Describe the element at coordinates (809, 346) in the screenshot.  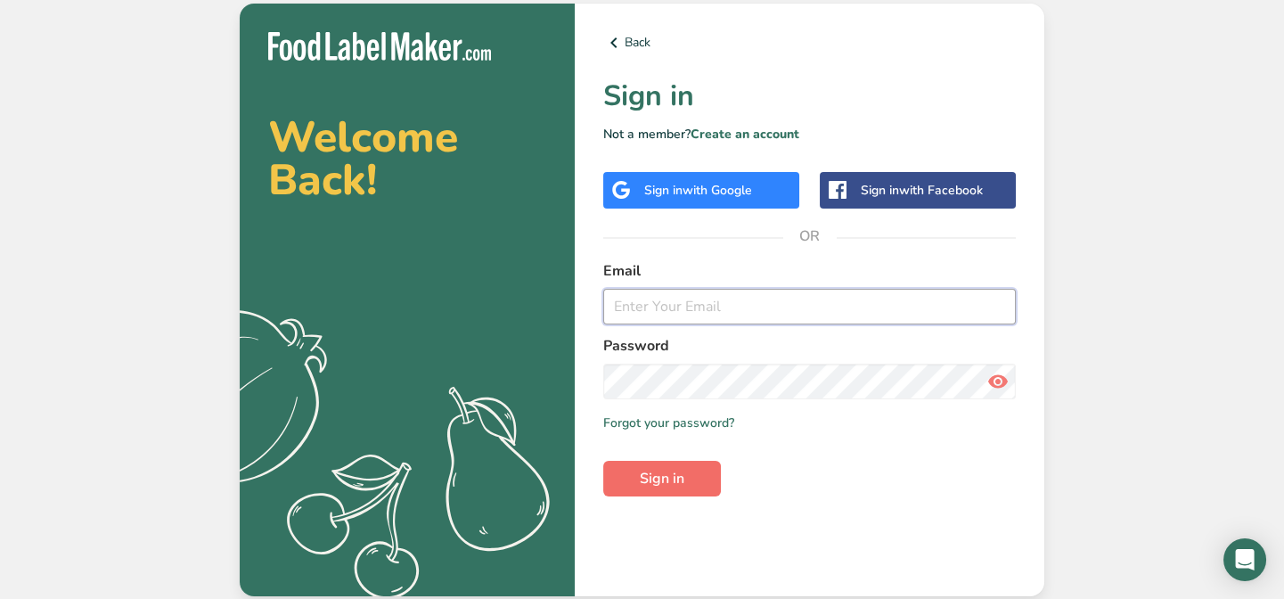
I see `label: Password` at that location.